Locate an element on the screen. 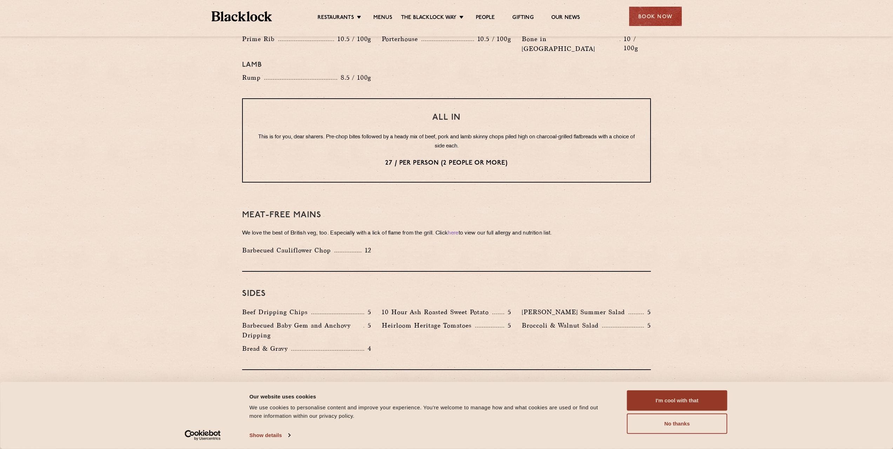 The width and height of the screenshot is (893, 449). p: Broccoli & Walnut Salad is located at coordinates (562, 325).